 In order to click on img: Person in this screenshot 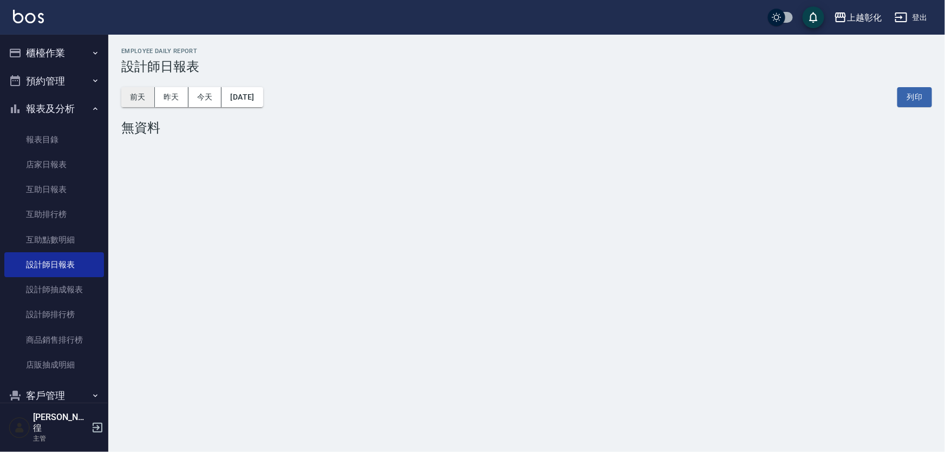, I will do `click(19, 428)`.